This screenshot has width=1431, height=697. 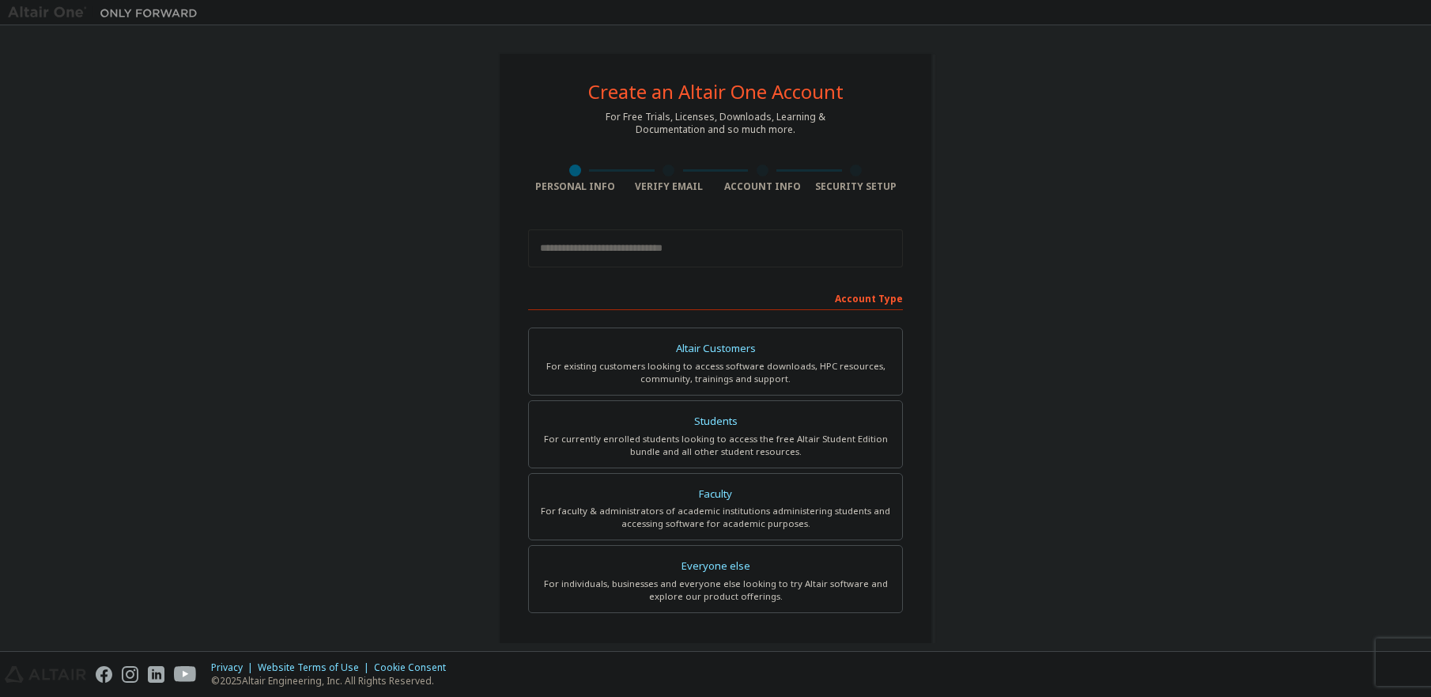 What do you see at coordinates (333, 680) in the screenshot?
I see `p: © 2025 Altair Engineering, Inc. All Rights Reserved.` at bounding box center [333, 680].